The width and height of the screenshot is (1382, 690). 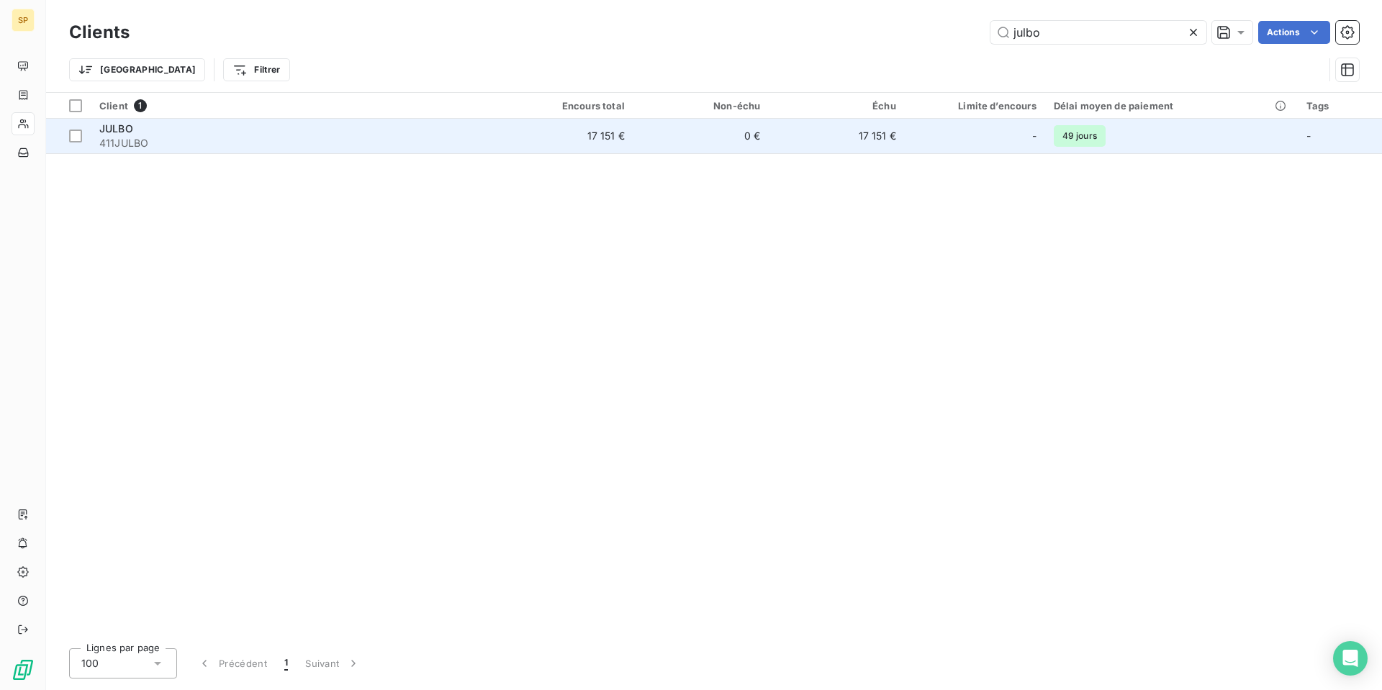 I want to click on button: Actions, so click(x=1294, y=32).